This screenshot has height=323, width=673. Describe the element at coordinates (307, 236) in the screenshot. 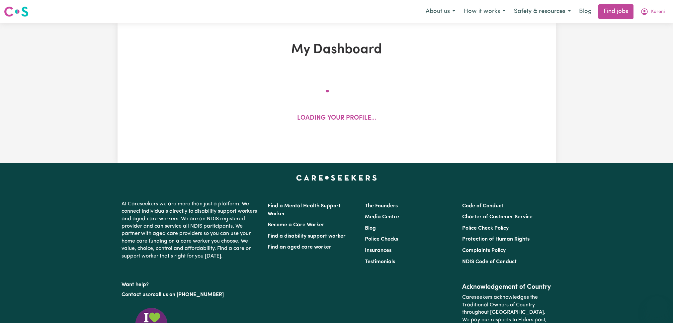

I see `a: Find a disability support worker` at that location.